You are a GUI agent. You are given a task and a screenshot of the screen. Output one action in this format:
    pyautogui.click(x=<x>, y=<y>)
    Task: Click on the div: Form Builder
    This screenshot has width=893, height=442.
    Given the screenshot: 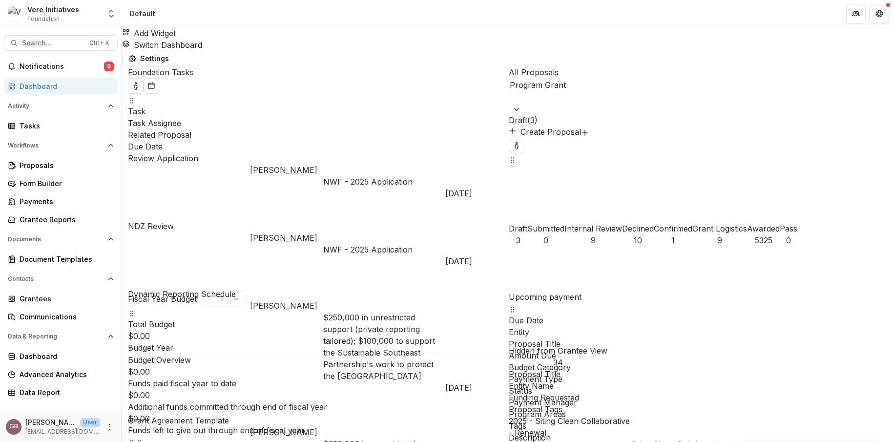 What is the action you would take?
    pyautogui.click(x=64, y=183)
    